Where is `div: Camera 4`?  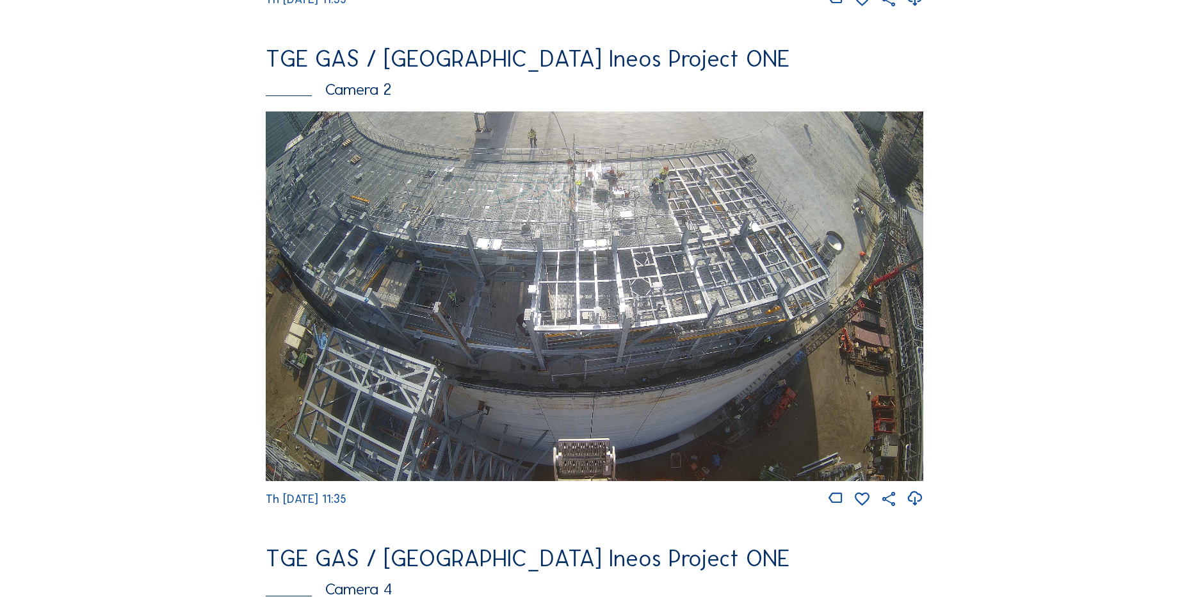 div: Camera 4 is located at coordinates (594, 588).